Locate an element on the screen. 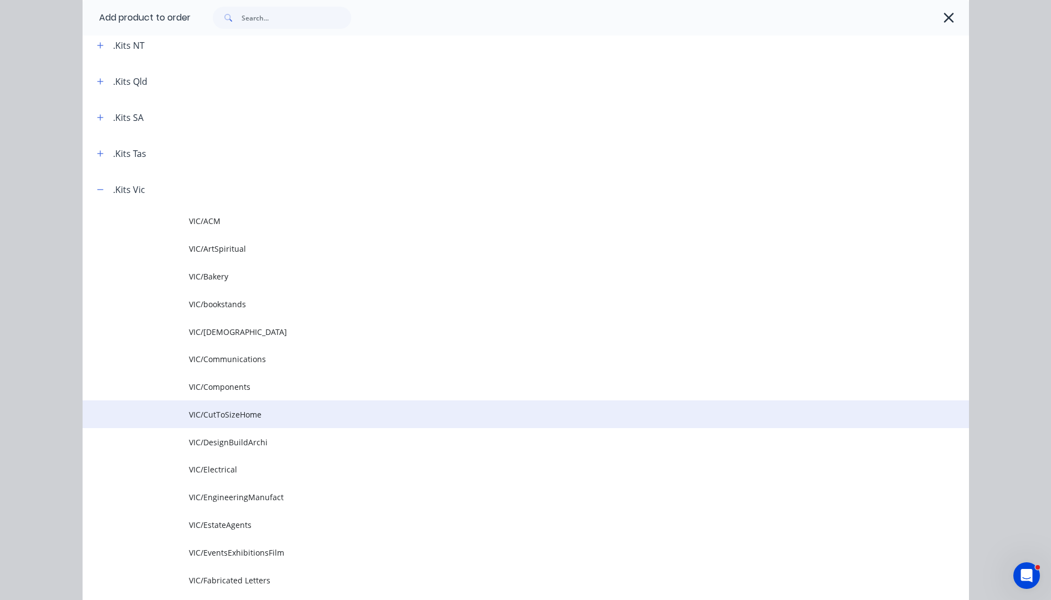 The image size is (1051, 600). span: VIC/EventsExhibitionsFilm is located at coordinates (501, 552).